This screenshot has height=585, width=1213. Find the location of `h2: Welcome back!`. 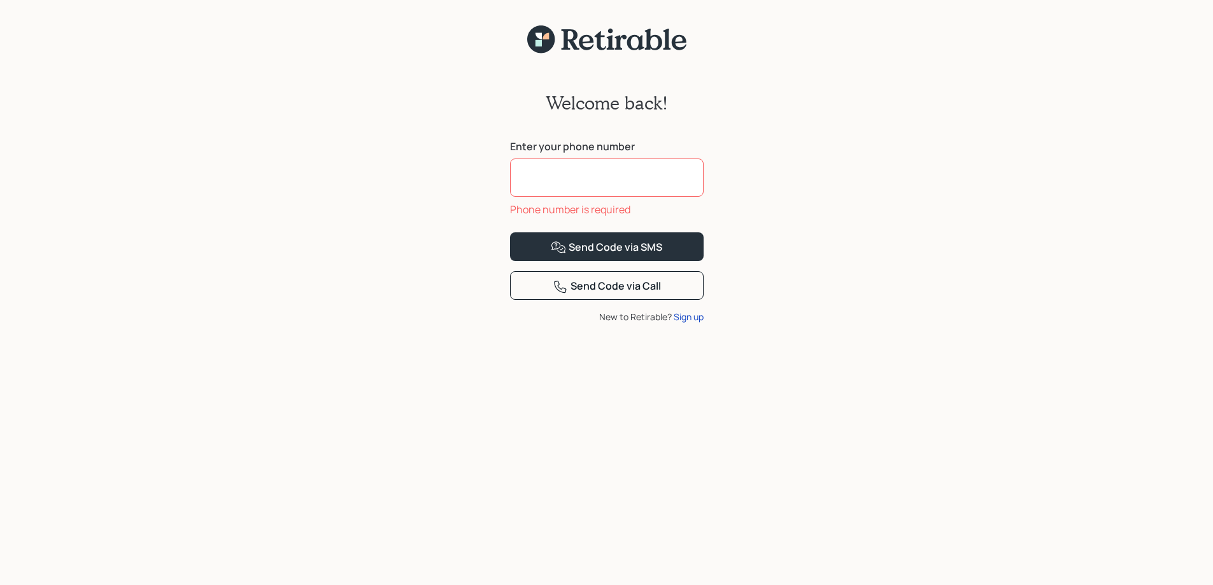

h2: Welcome back! is located at coordinates (607, 103).